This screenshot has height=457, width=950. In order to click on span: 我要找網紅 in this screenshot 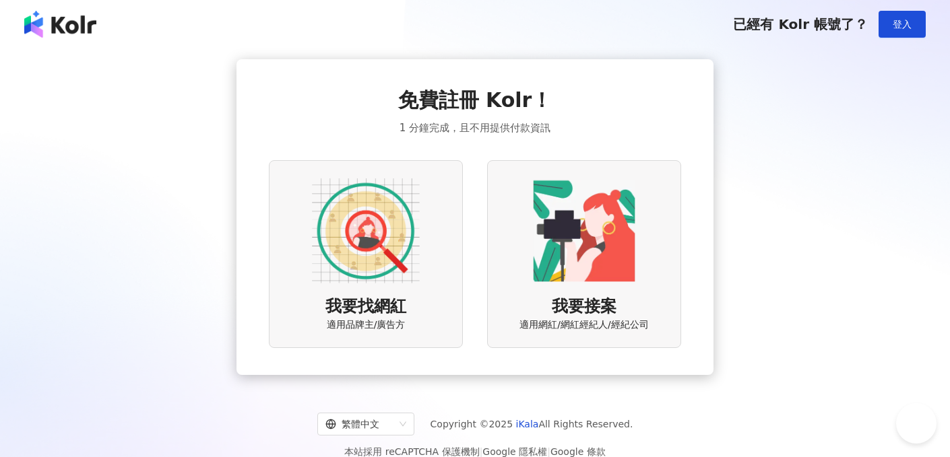, I will do `click(366, 307)`.